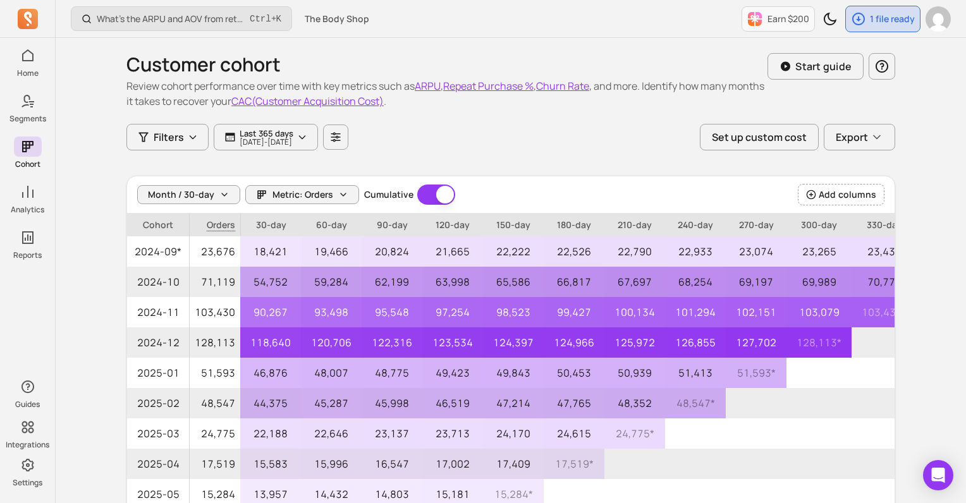 Image resolution: width=966 pixels, height=503 pixels. Describe the element at coordinates (27, 210) in the screenshot. I see `p: Analytics` at that location.